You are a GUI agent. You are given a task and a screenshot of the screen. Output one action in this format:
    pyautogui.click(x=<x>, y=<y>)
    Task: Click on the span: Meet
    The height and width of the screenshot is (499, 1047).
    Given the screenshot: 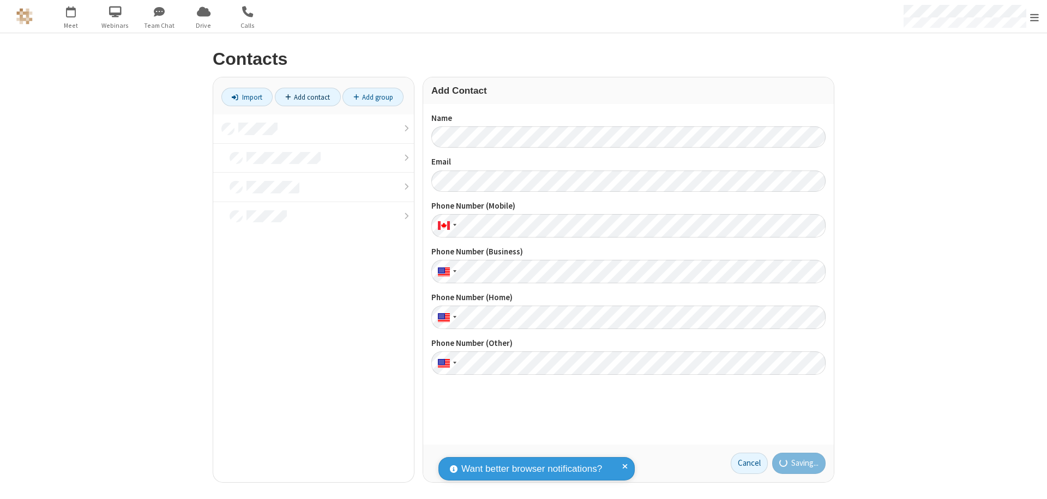 What is the action you would take?
    pyautogui.click(x=71, y=26)
    